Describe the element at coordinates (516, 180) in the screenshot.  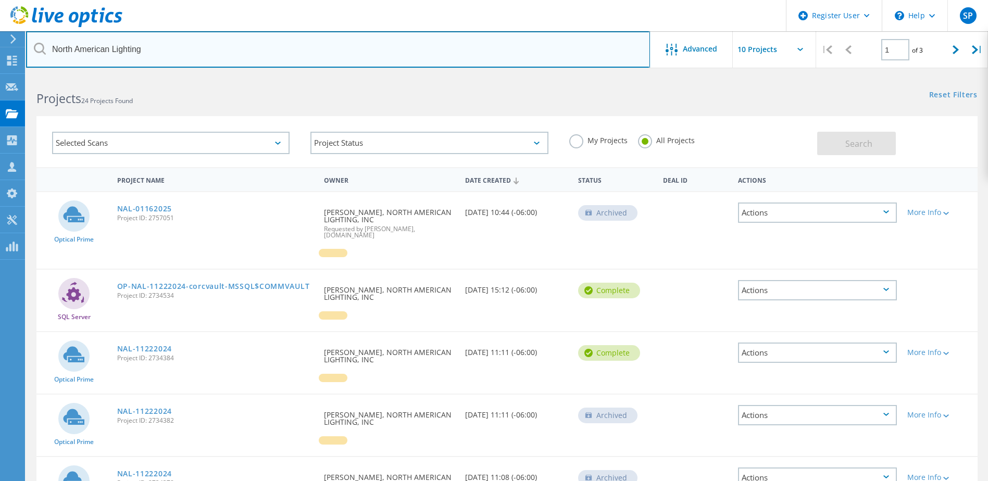
I see `div: Date Created` at that location.